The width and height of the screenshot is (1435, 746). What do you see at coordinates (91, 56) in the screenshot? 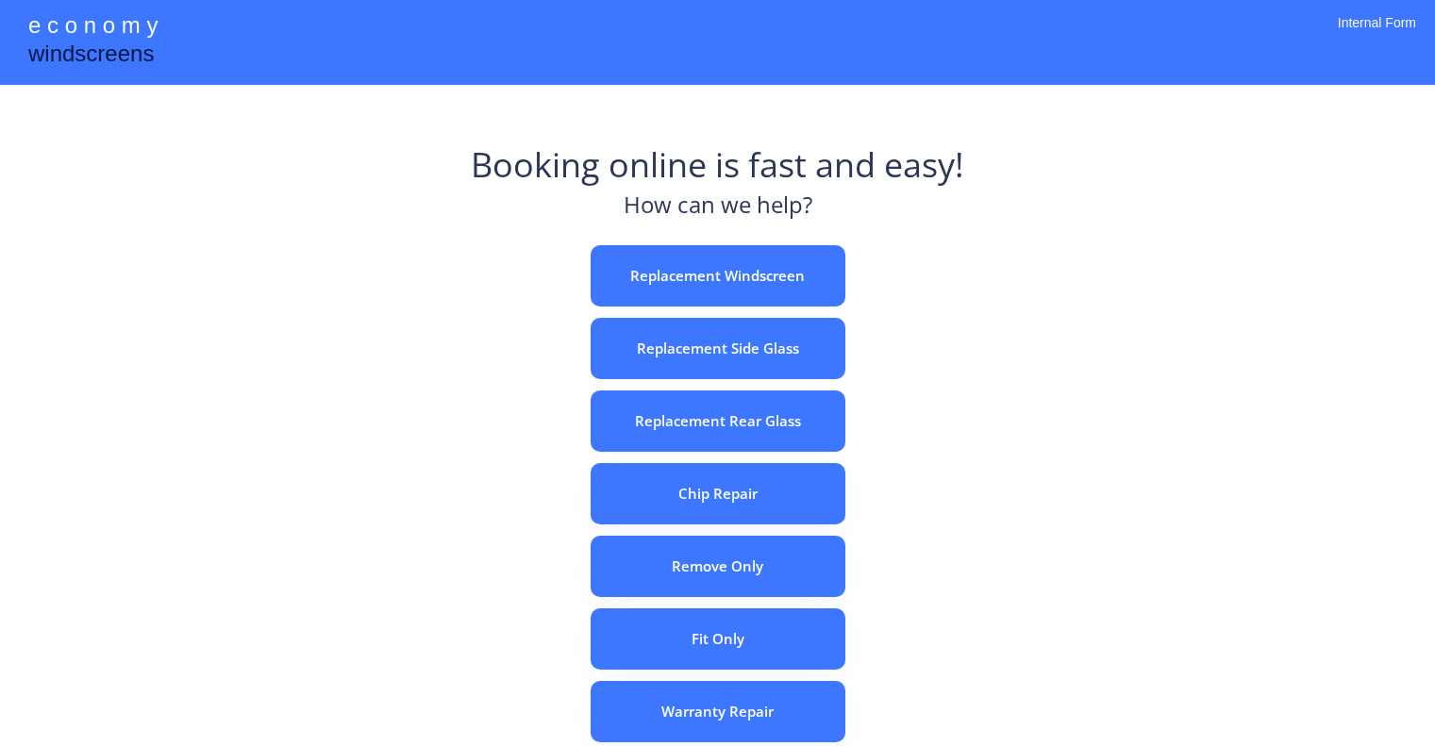
I see `div: windscreens` at bounding box center [91, 56].